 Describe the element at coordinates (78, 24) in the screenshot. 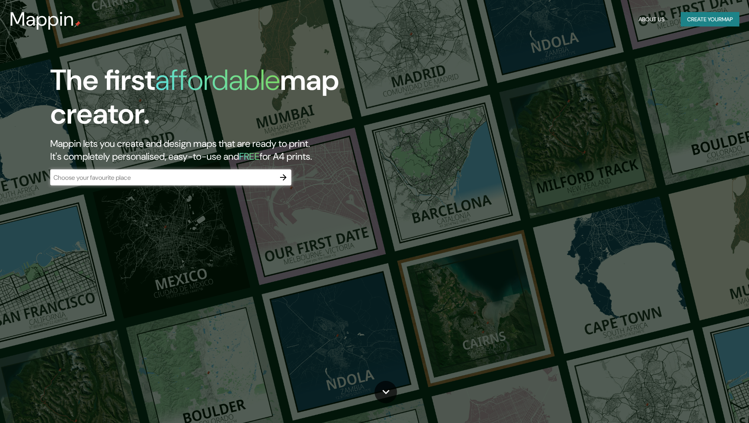

I see `img: mappin-pin` at that location.